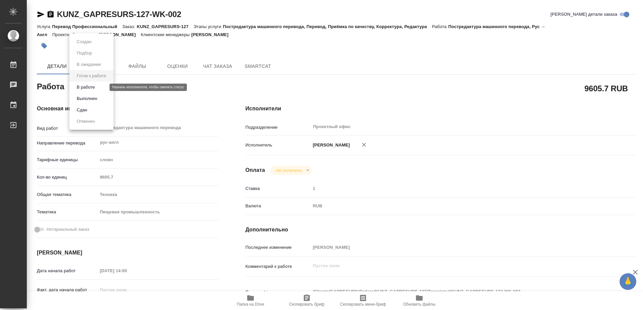 This screenshot has width=643, height=310. Describe the element at coordinates (86, 87) in the screenshot. I see `button: В работе` at that location.